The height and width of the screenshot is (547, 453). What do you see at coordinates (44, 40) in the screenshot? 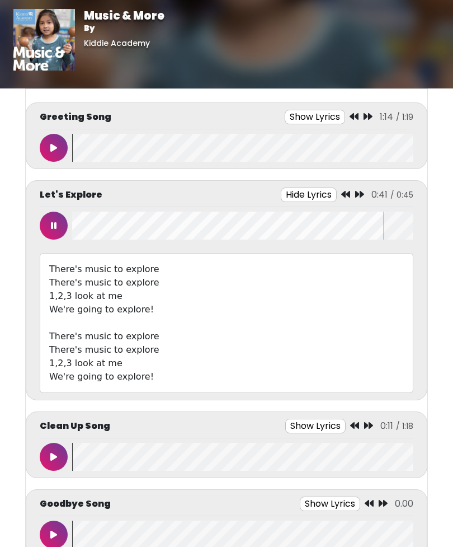
I see `img: 01vrkzCYTteBT1eqlInO` at bounding box center [44, 40].